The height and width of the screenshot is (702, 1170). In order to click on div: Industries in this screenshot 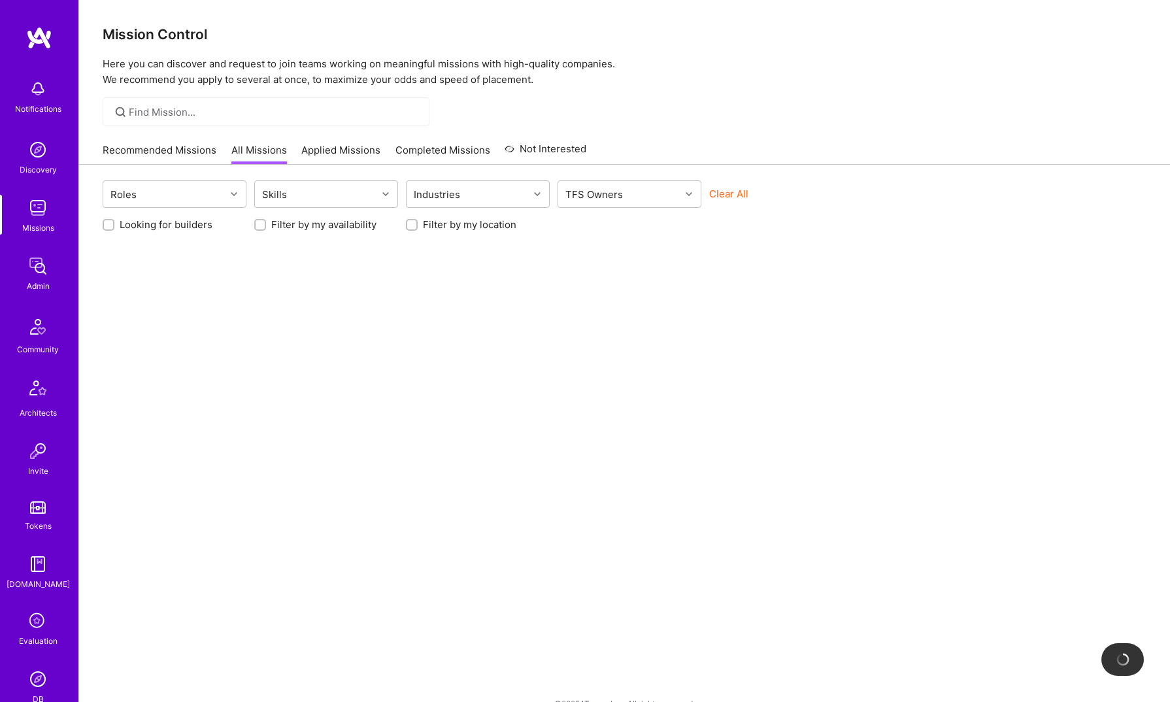, I will do `click(437, 194)`.